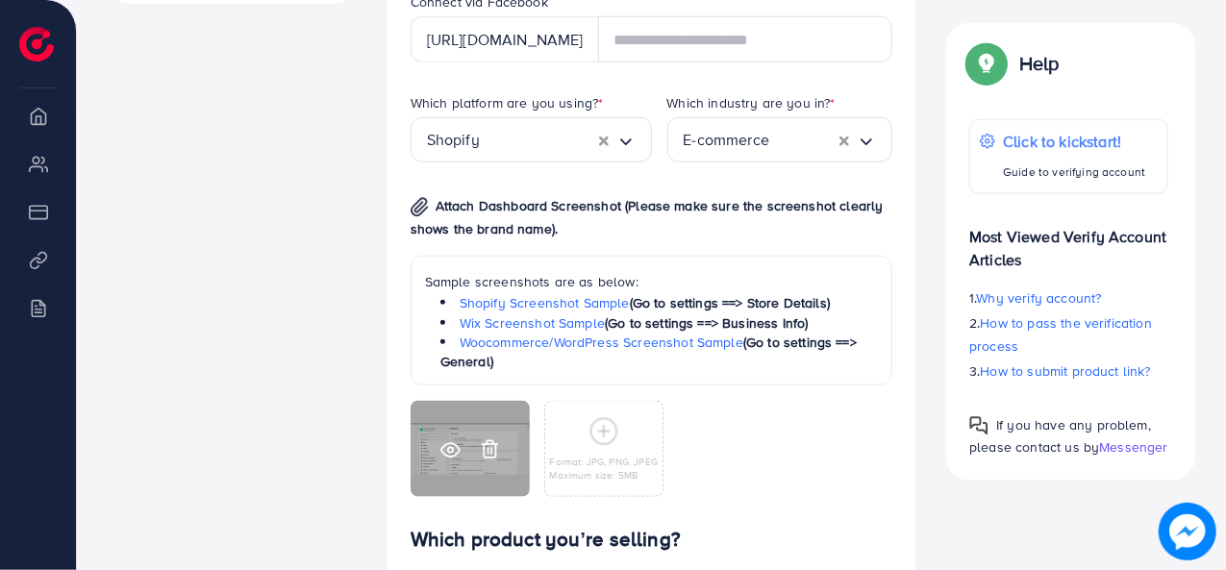 The width and height of the screenshot is (1226, 570). Describe the element at coordinates (37, 44) in the screenshot. I see `a: logo` at that location.